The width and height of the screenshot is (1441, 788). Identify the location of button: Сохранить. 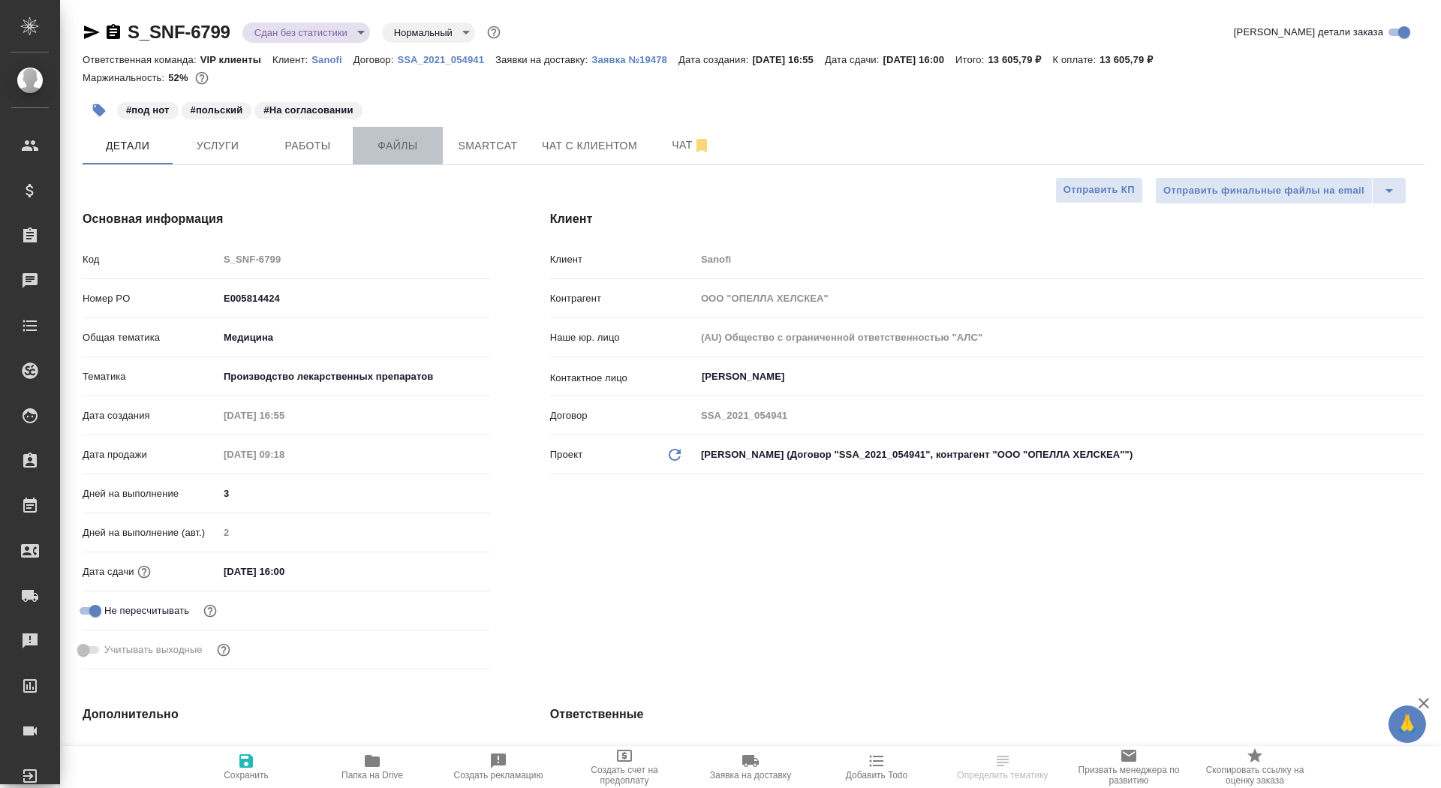
(246, 767).